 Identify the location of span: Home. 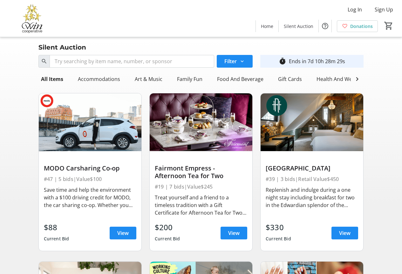
(267, 26).